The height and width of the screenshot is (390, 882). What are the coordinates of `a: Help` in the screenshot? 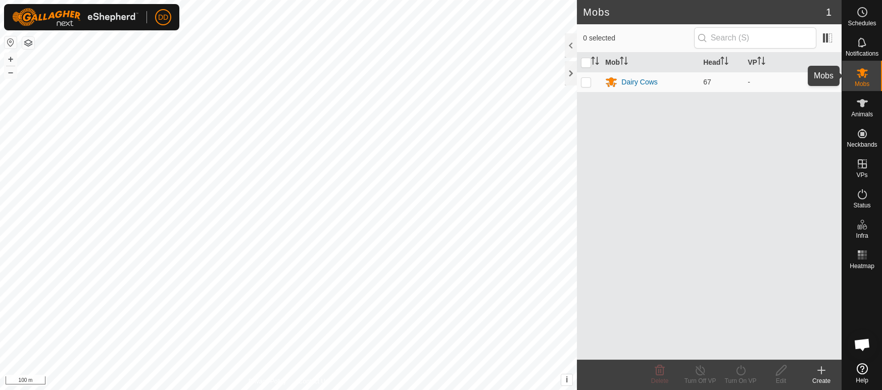 It's located at (862, 373).